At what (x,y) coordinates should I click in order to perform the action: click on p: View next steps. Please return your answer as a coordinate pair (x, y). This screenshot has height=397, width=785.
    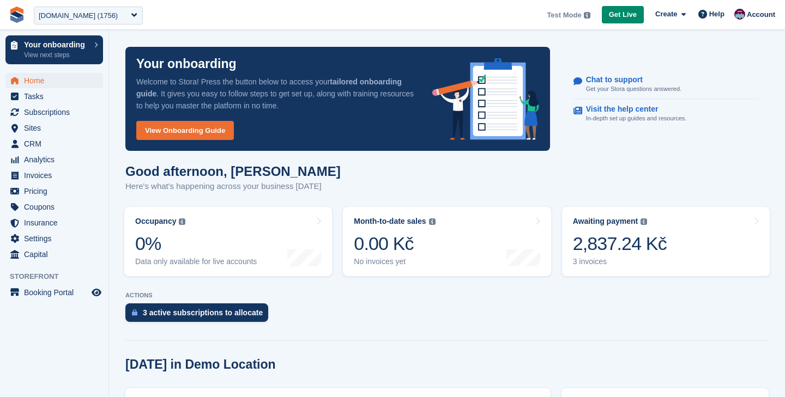
    Looking at the image, I should click on (56, 55).